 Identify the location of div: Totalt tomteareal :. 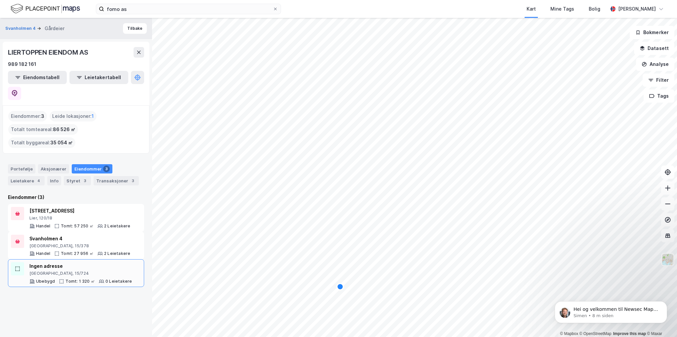
(43, 129).